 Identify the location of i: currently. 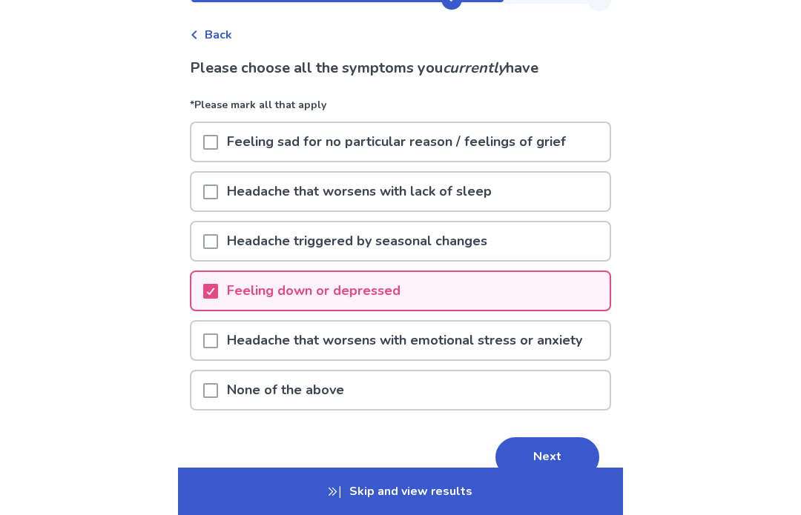
(474, 67).